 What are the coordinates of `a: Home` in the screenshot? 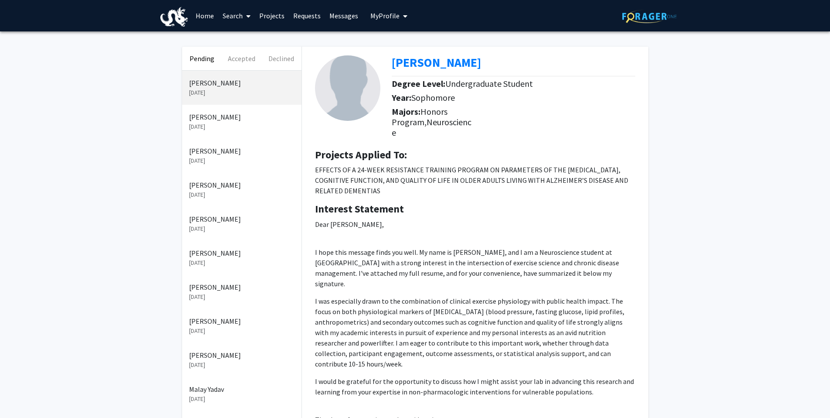 It's located at (205, 16).